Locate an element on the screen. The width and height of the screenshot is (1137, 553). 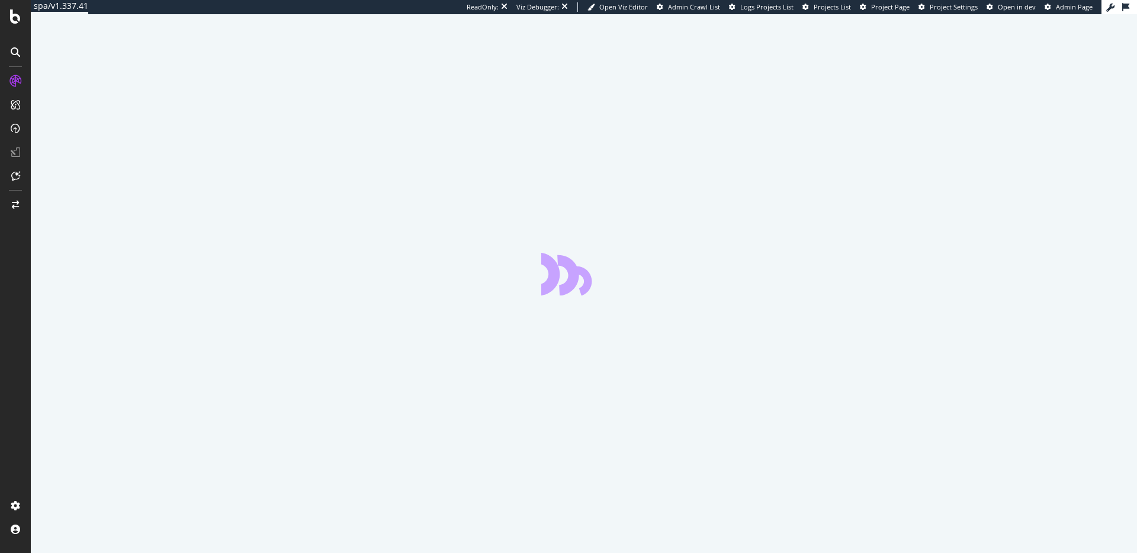
div: Viz Debugger: is located at coordinates (538, 7).